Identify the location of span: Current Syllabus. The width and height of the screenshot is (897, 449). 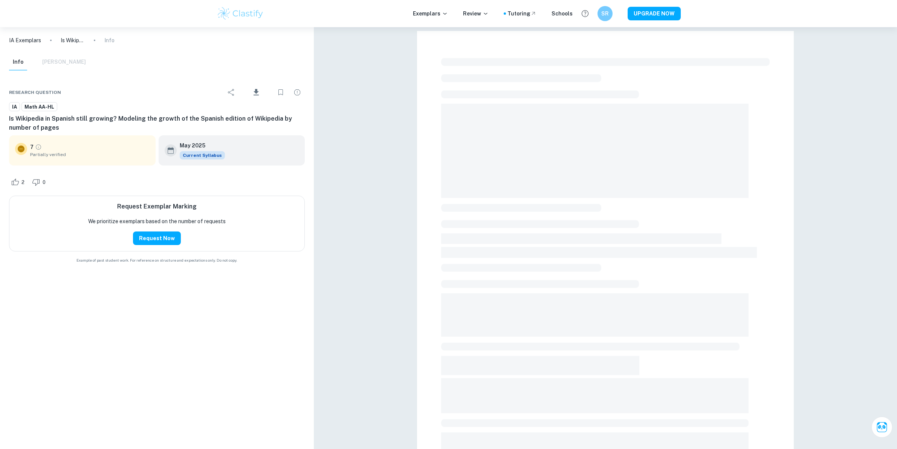
(202, 155).